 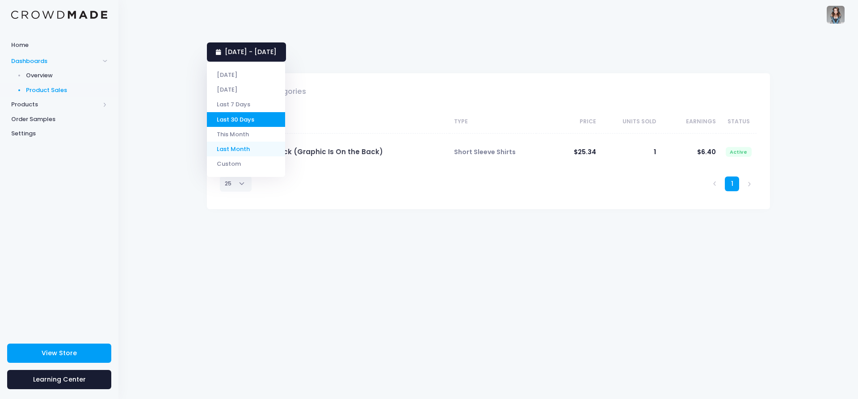 What do you see at coordinates (67, 76) in the screenshot?
I see `span: Overview` at bounding box center [67, 76].